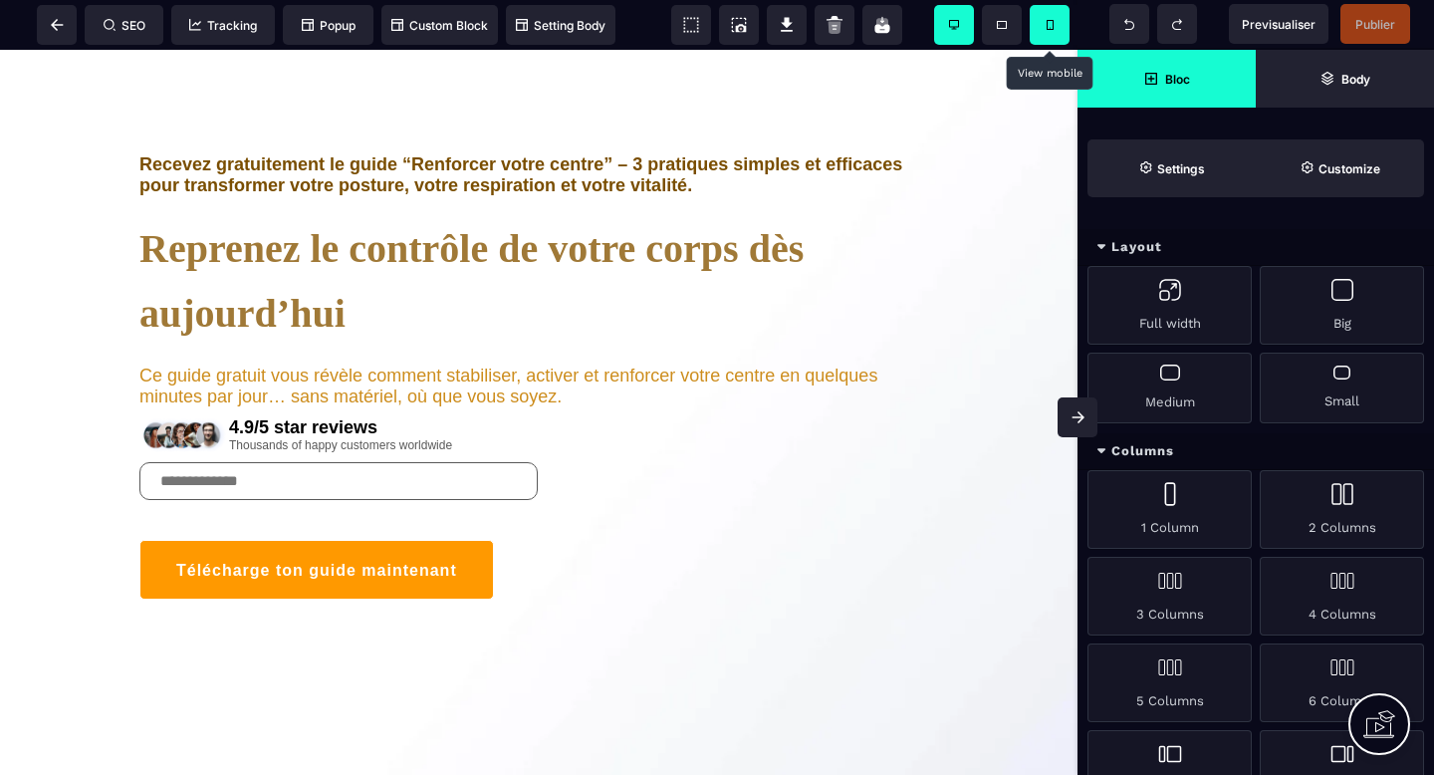 Image resolution: width=1434 pixels, height=775 pixels. What do you see at coordinates (691, 25) in the screenshot?
I see `span: View components` at bounding box center [691, 25].